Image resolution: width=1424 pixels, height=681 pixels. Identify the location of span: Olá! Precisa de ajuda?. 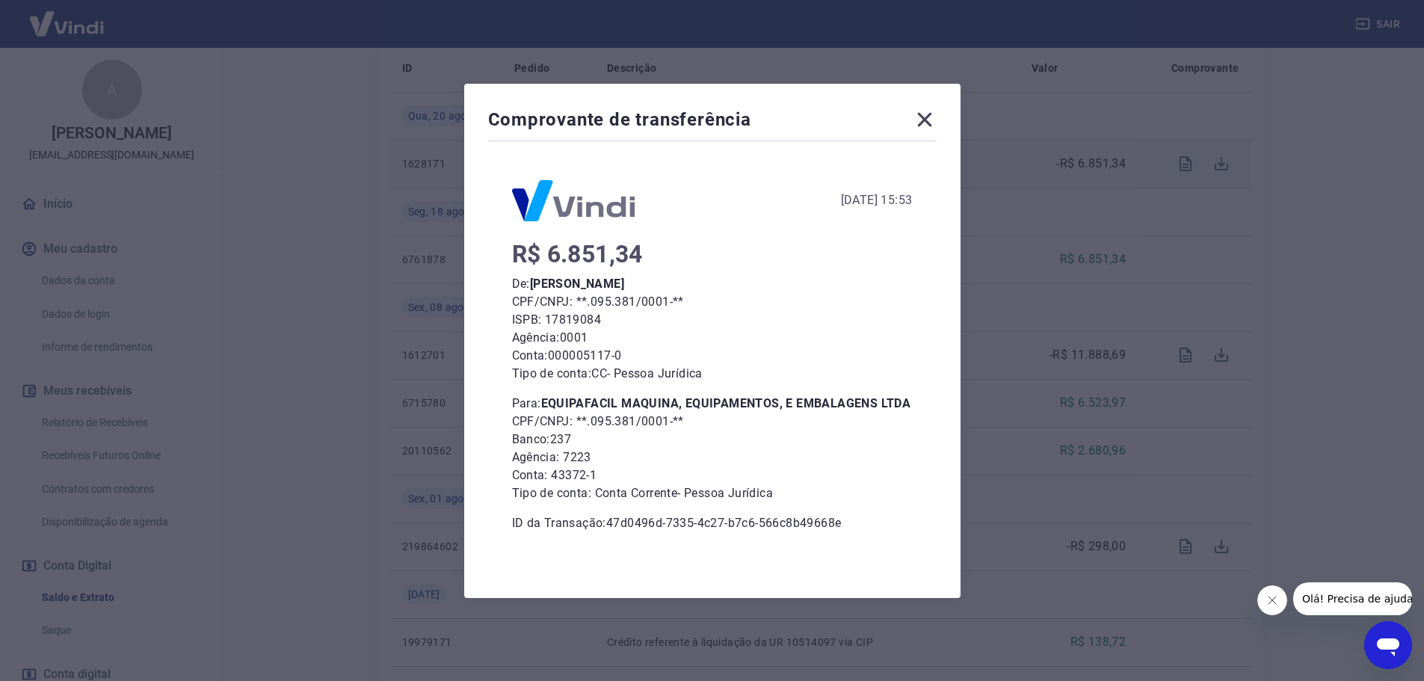
(67, 16).